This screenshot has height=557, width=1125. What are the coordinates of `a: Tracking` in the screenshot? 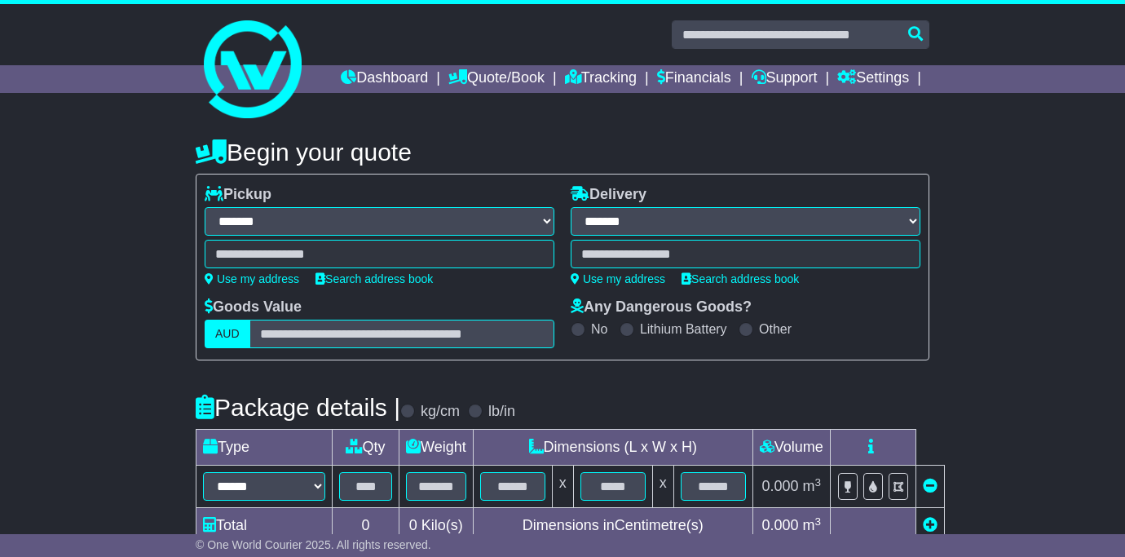 It's located at (601, 79).